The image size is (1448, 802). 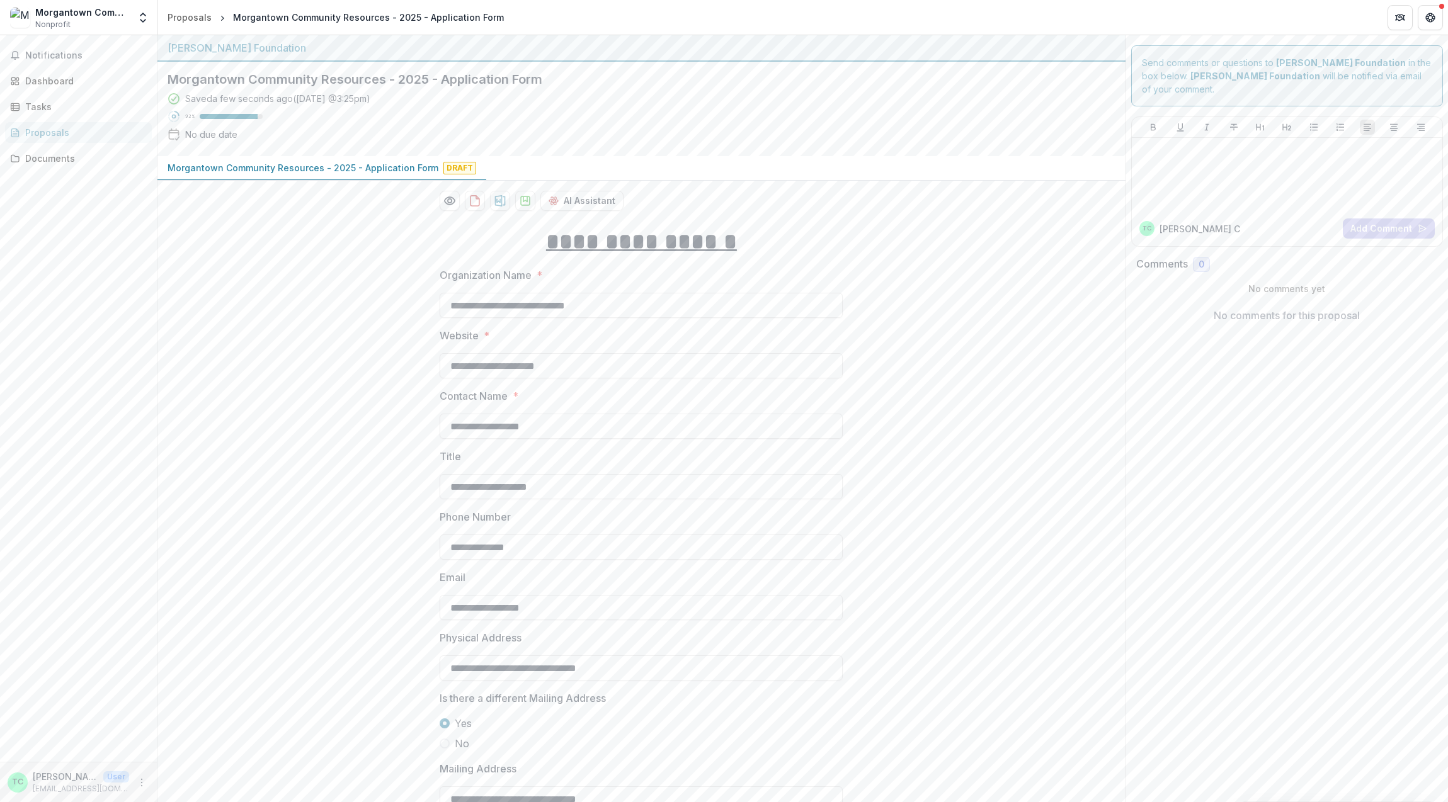 What do you see at coordinates (336, 17) in the screenshot?
I see `nav: breadcrumb` at bounding box center [336, 17].